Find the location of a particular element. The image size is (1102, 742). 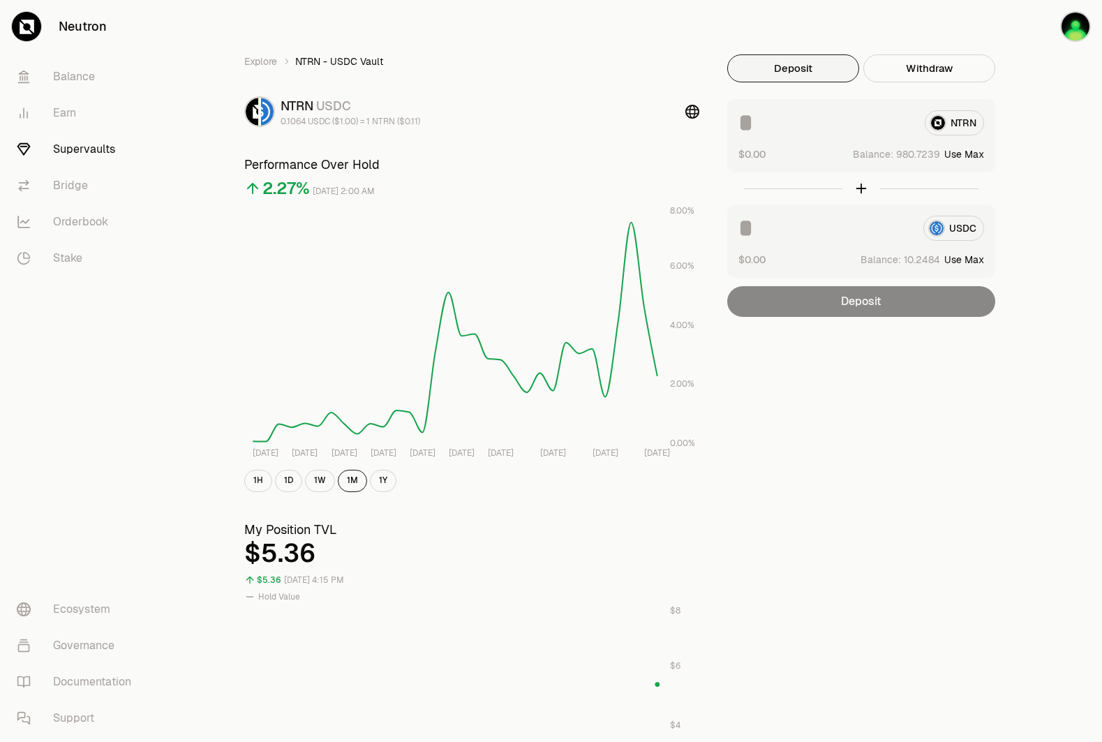

div: 0.1064 USDC ($1.00) = 1 NTRN ($0.11) is located at coordinates (350, 121).